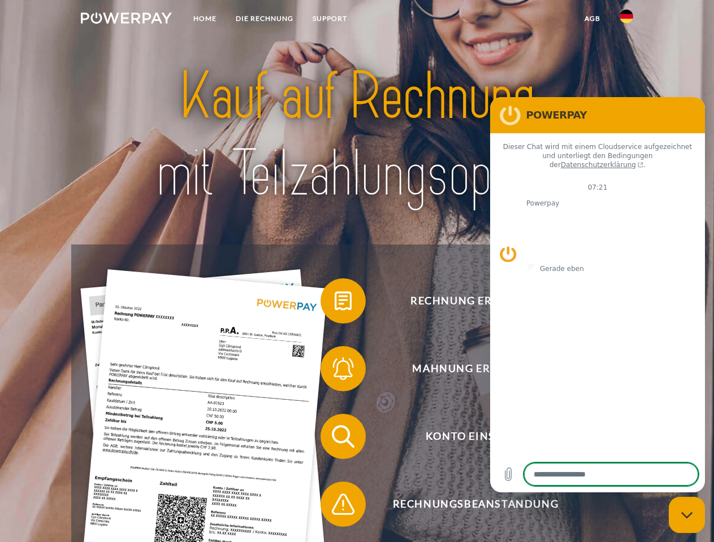  What do you see at coordinates (467, 505) in the screenshot?
I see `button: Rechnungsbeanstandung` at bounding box center [467, 505].